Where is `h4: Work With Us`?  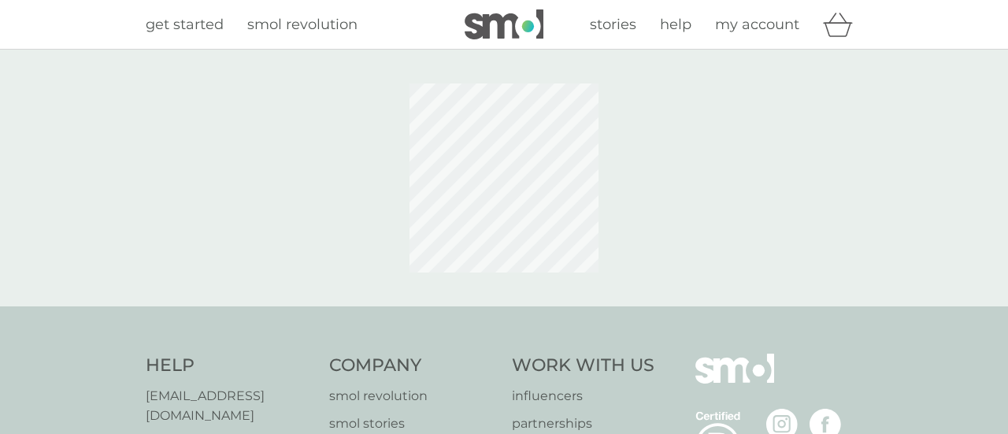 h4: Work With Us is located at coordinates (582, 365).